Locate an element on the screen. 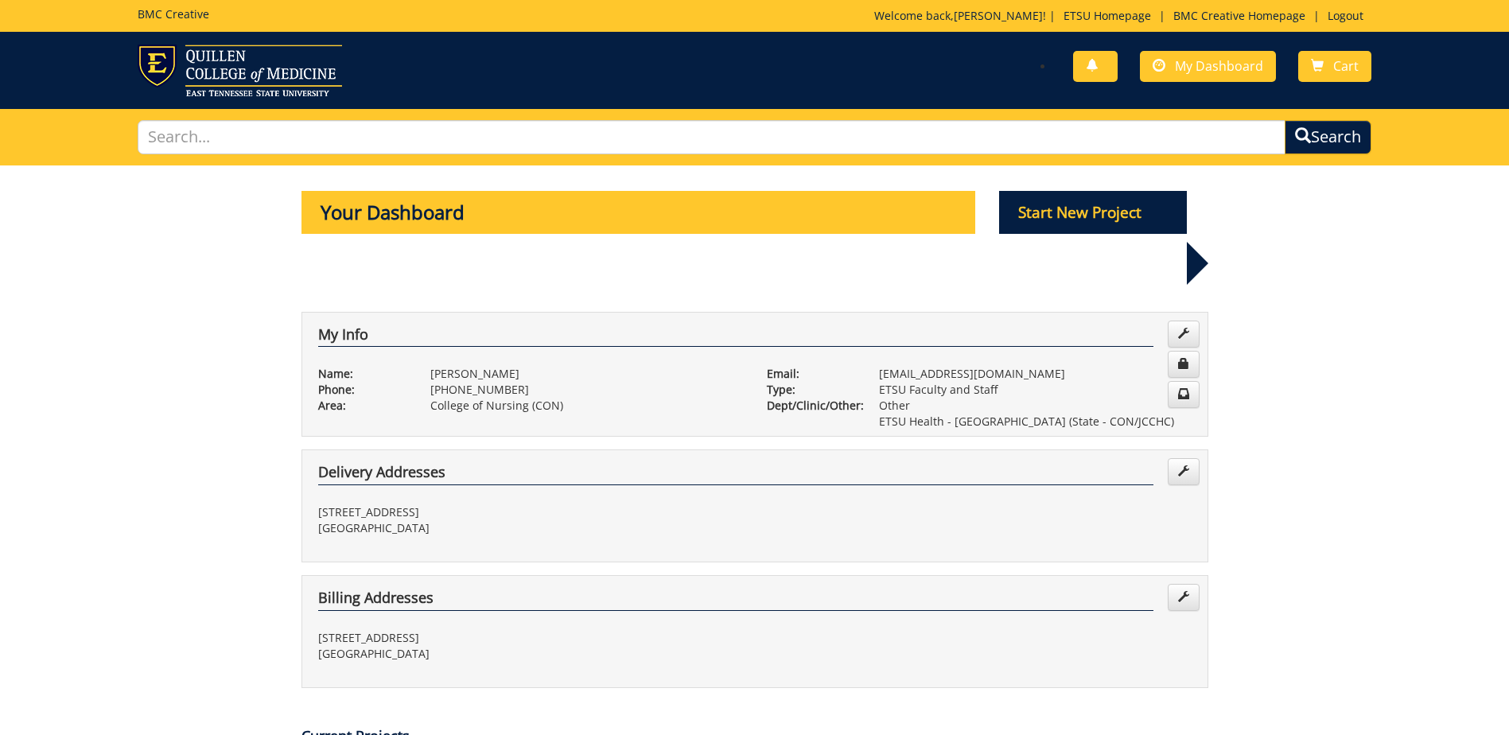 Image resolution: width=1509 pixels, height=735 pixels. span: My Dashboard is located at coordinates (1219, 66).